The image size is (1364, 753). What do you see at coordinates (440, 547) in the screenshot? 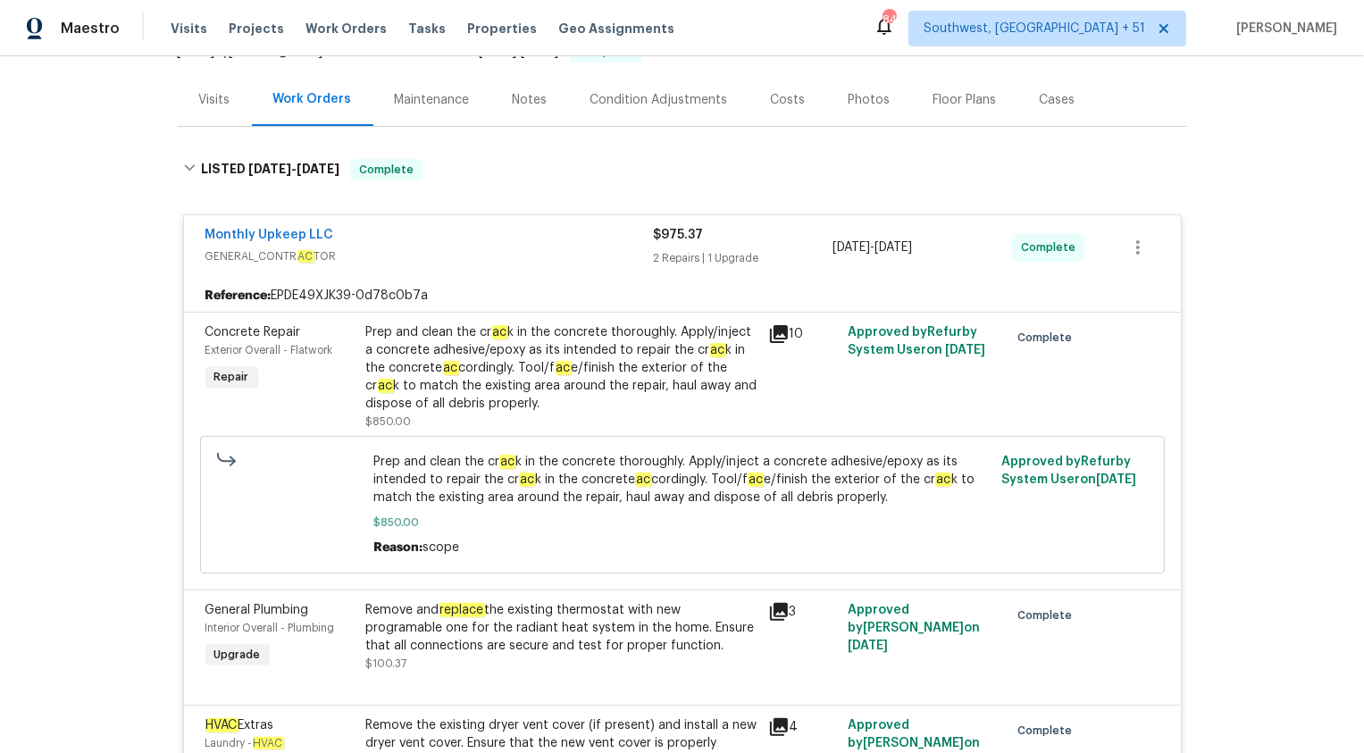
I see `span: scope` at bounding box center [440, 547].